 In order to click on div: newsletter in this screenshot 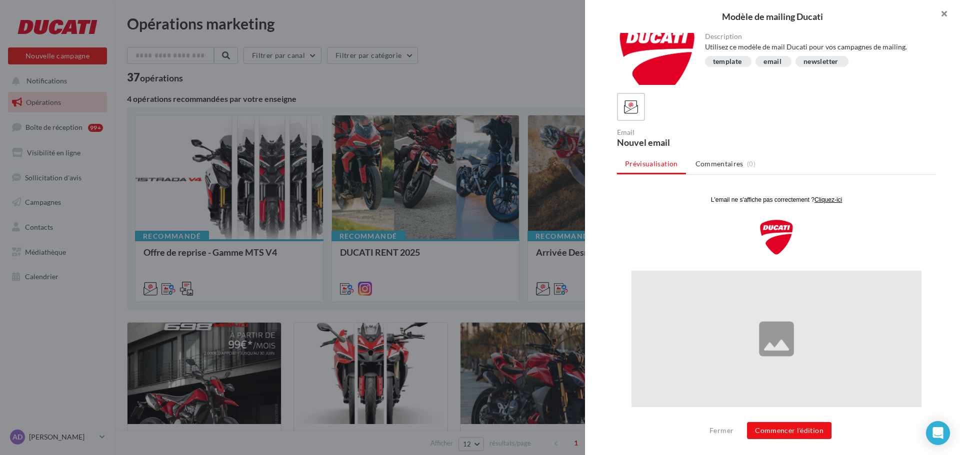, I will do `click(821, 61)`.